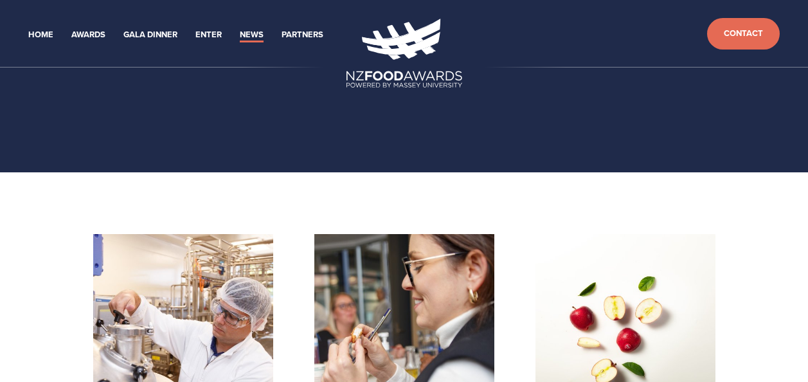  I want to click on a: Home, so click(40, 35).